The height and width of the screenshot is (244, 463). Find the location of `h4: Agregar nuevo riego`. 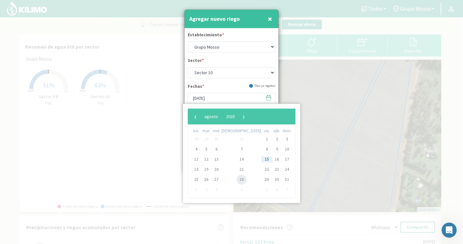

h4: Agregar nuevo riego is located at coordinates (215, 19).